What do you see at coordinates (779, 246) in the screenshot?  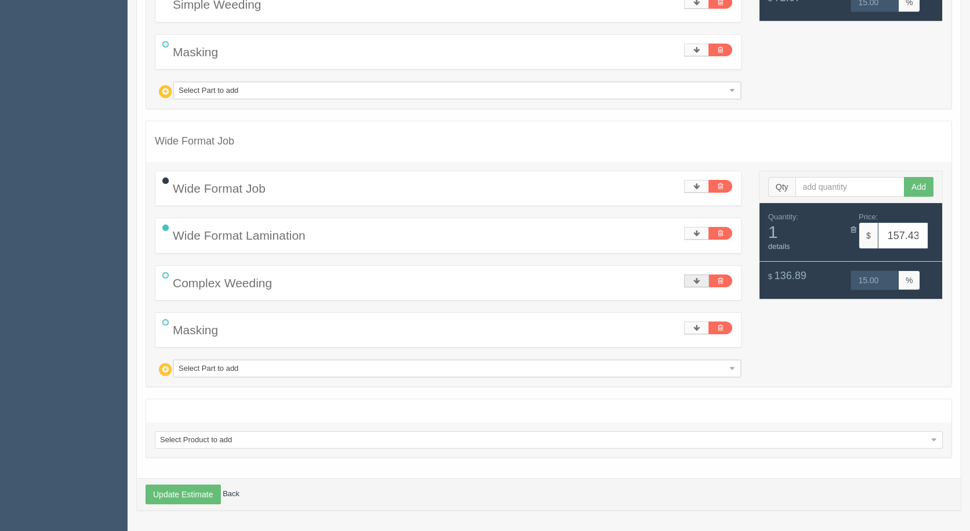 I see `a: details` at bounding box center [779, 246].